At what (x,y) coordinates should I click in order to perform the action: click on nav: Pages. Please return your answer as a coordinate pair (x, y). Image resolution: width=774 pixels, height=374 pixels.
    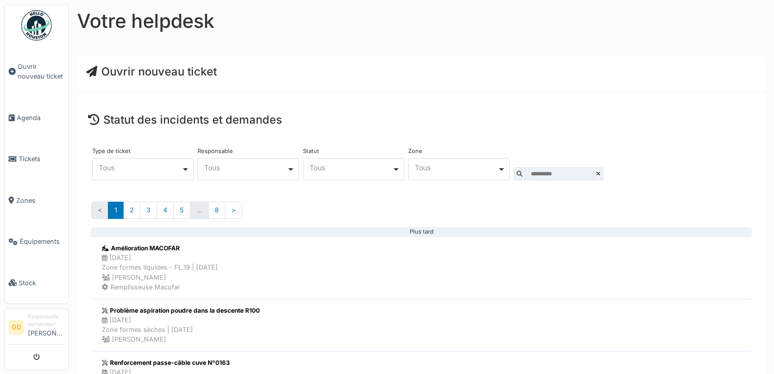
    Looking at the image, I should click on (421, 214).